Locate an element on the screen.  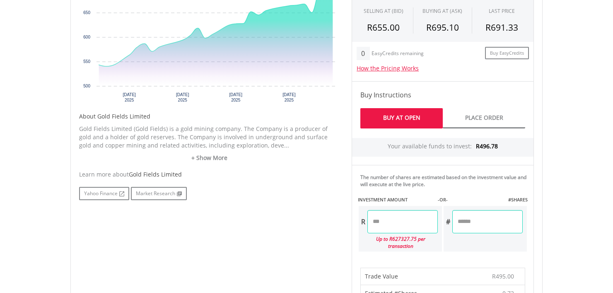
a: Place Order is located at coordinates (484, 118).